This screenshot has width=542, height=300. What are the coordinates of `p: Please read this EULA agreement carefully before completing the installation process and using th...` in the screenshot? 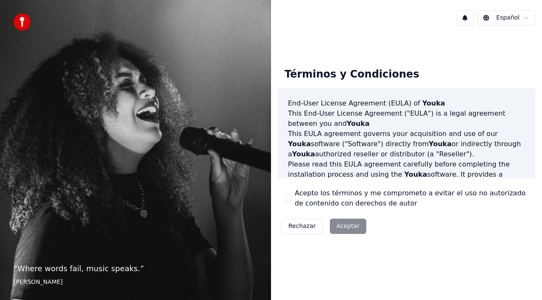 It's located at (406, 179).